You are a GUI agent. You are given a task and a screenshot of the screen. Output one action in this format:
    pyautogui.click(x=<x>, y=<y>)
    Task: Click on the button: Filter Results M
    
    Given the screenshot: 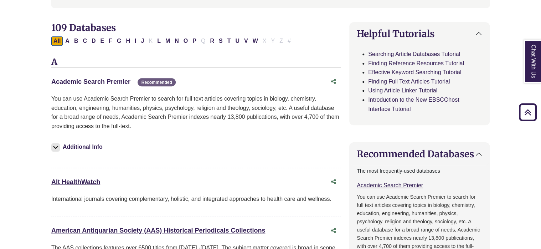 What is the action you would take?
    pyautogui.click(x=167, y=41)
    